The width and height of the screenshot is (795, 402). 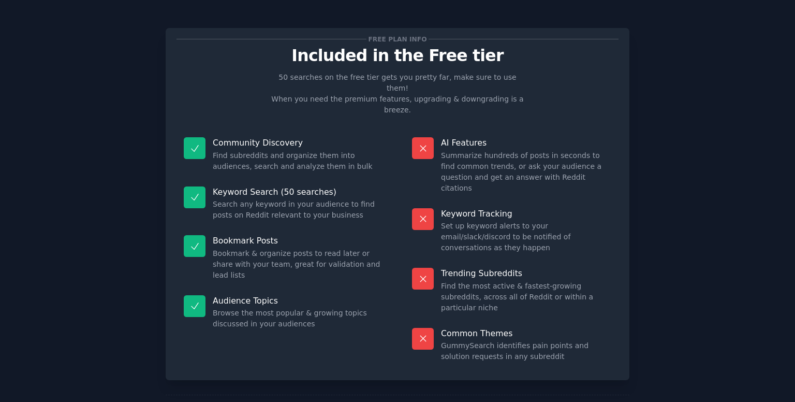 What do you see at coordinates (526, 297) in the screenshot?
I see `dd: Find the most active & fastest-growing subreddits, across all of Reddit or within a particular niche` at bounding box center [526, 297].